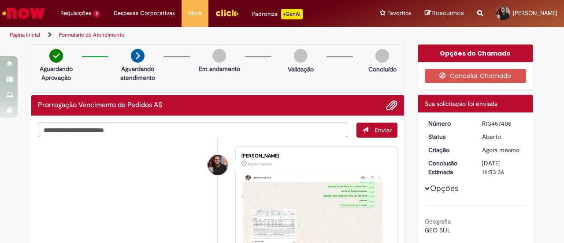  Describe the element at coordinates (260, 164) in the screenshot. I see `time: 28/08/2025 11:53:30` at that location.